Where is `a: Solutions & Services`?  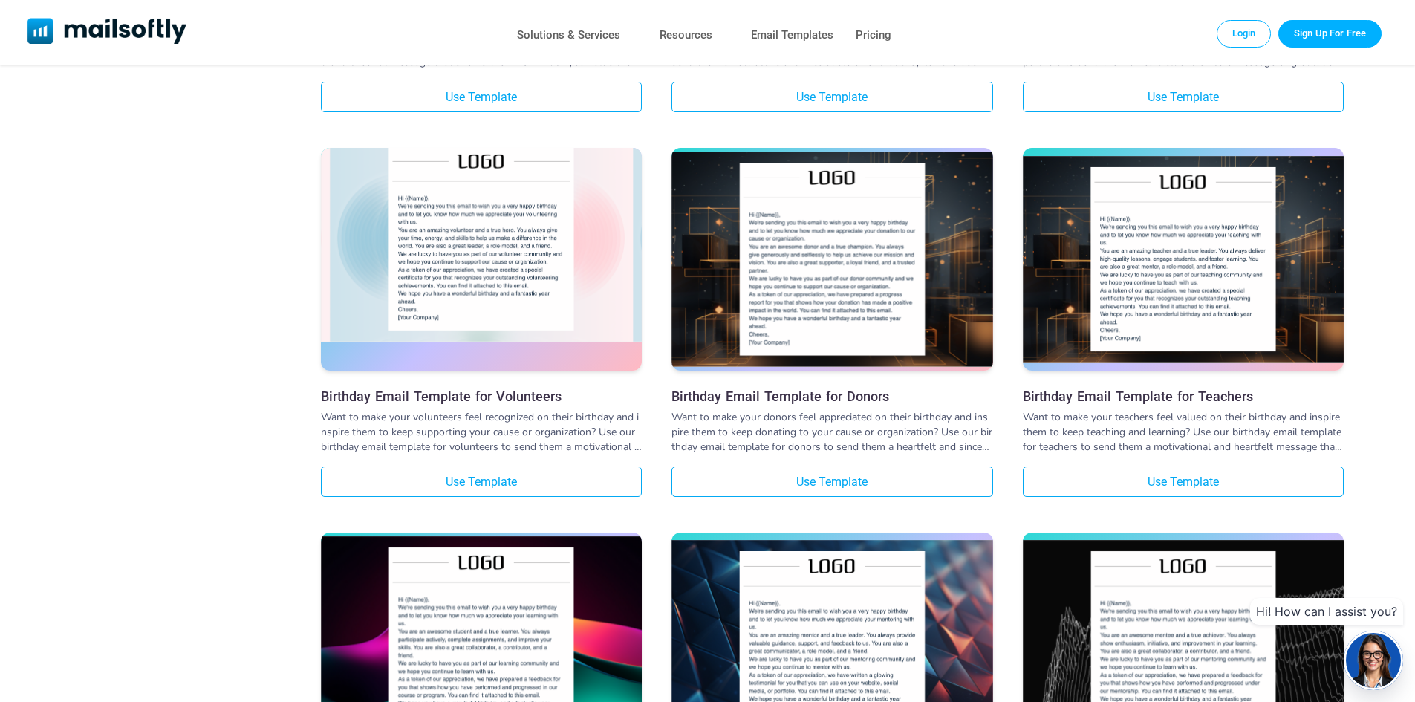 a: Solutions & Services is located at coordinates (568, 35).